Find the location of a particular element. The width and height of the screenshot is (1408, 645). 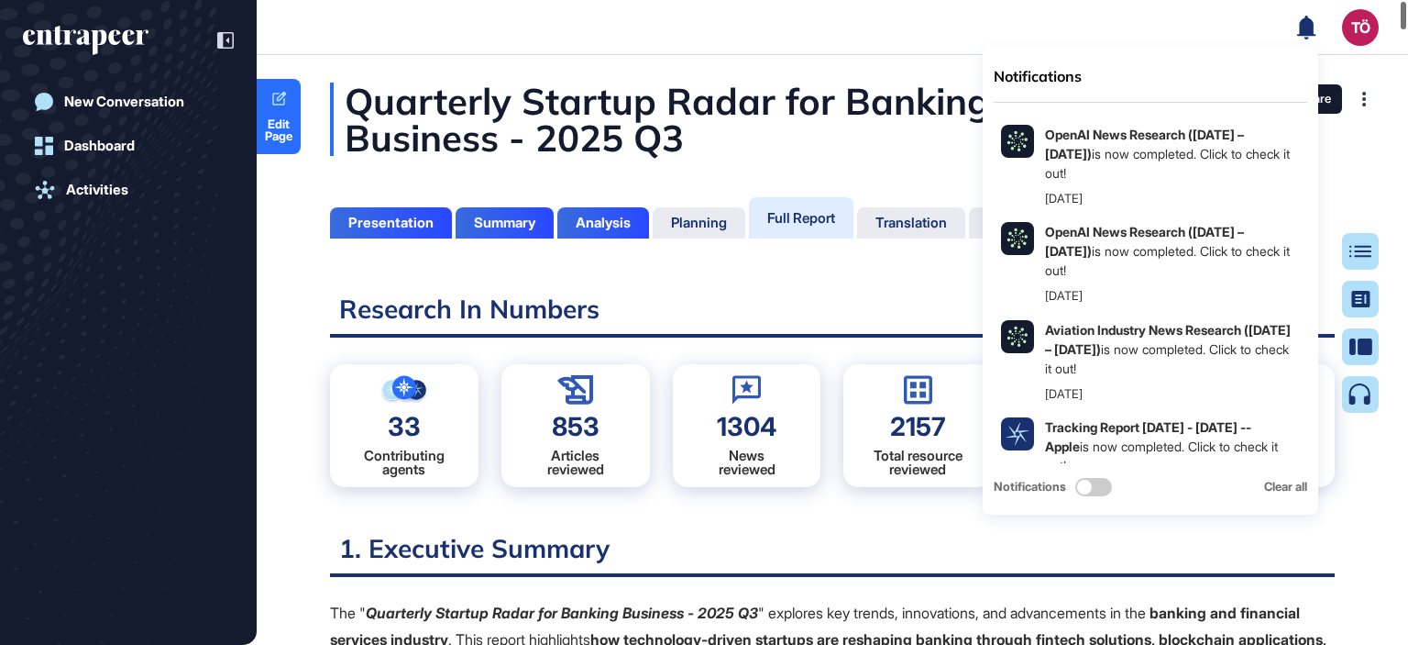

span: Edit Page is located at coordinates (279, 130).